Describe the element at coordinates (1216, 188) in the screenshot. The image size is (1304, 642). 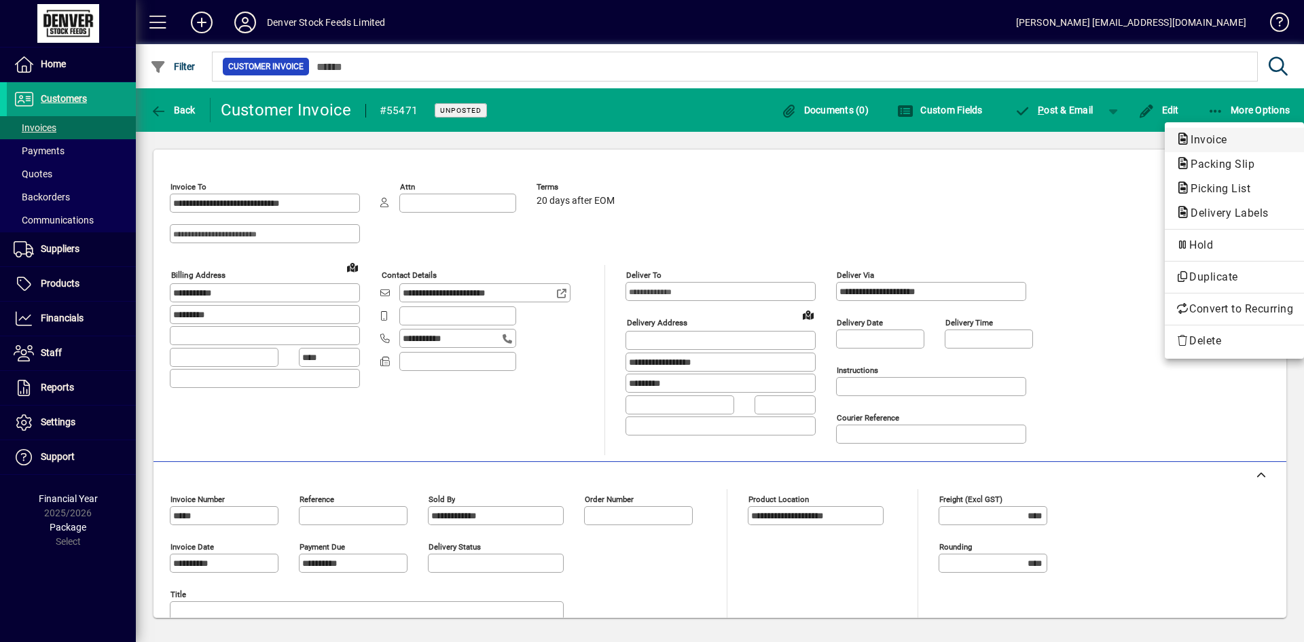
I see `span: Picking List` at that location.